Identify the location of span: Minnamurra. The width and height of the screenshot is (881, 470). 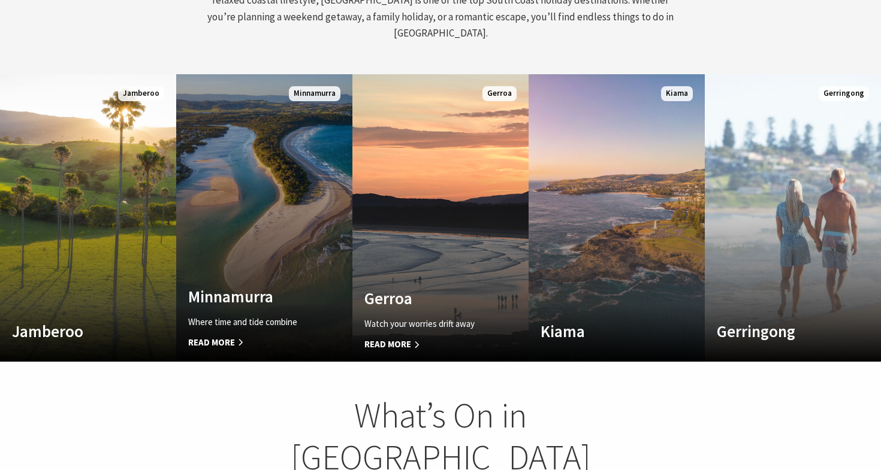
(315, 93).